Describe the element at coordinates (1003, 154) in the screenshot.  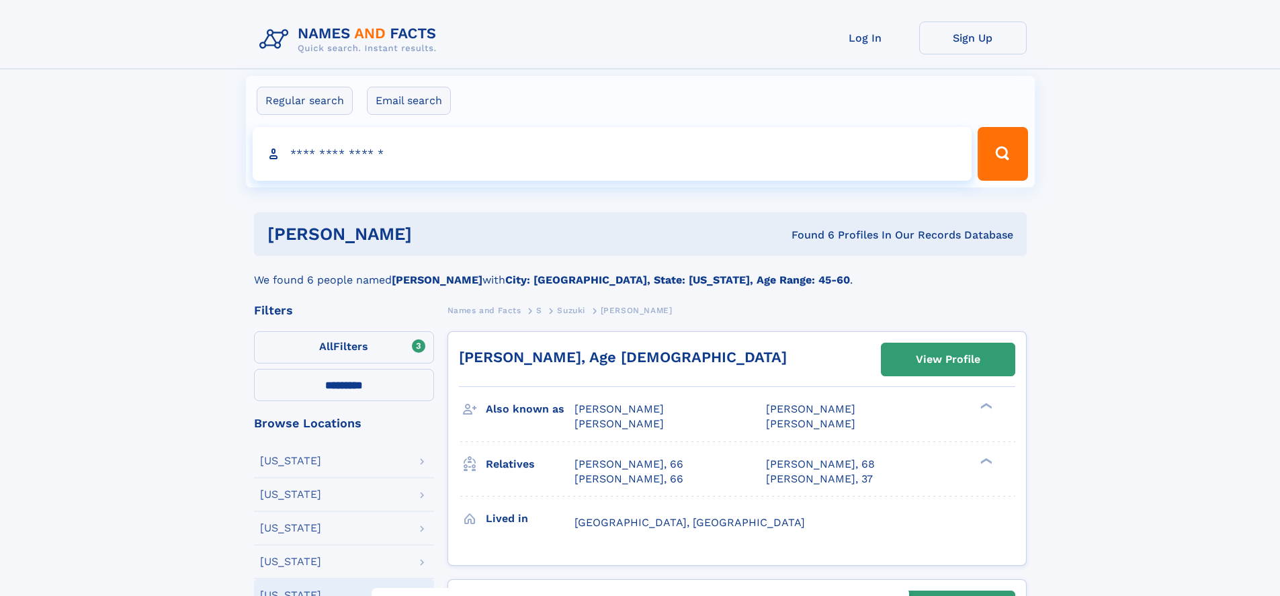
I see `button: Search Button` at that location.